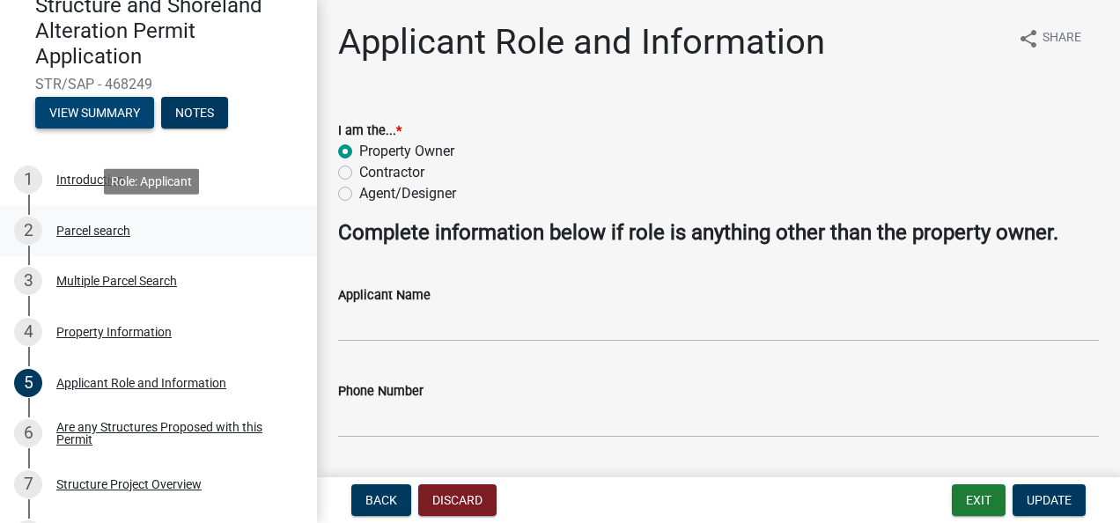 The image size is (1120, 523). What do you see at coordinates (978, 500) in the screenshot?
I see `button: Exit` at bounding box center [978, 500].